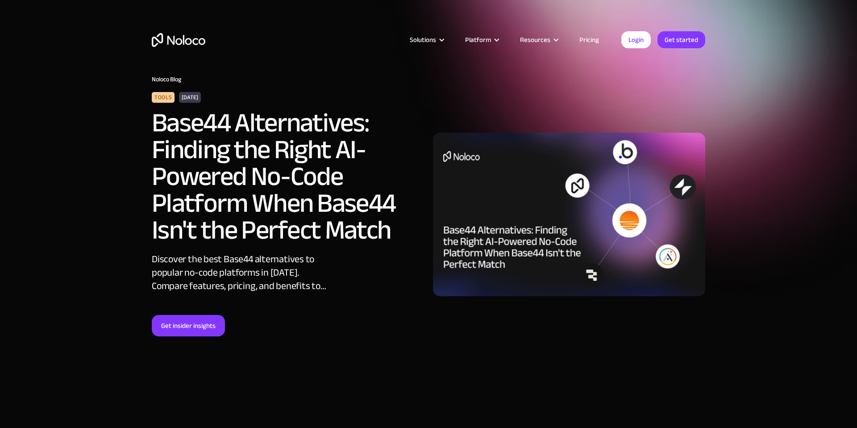 This screenshot has height=428, width=857. Describe the element at coordinates (636, 40) in the screenshot. I see `a: Login` at that location.